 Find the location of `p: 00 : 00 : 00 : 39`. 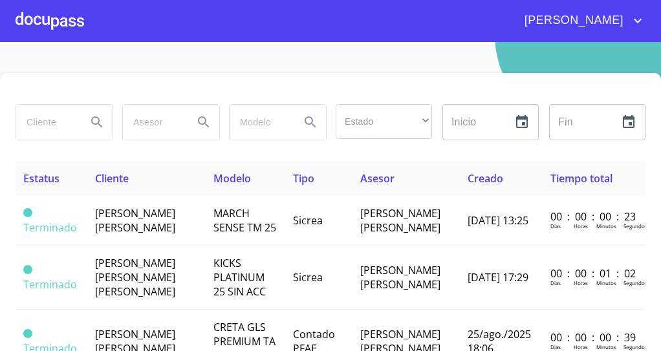

p: 00 : 00 : 00 : 39 is located at coordinates (594, 338).